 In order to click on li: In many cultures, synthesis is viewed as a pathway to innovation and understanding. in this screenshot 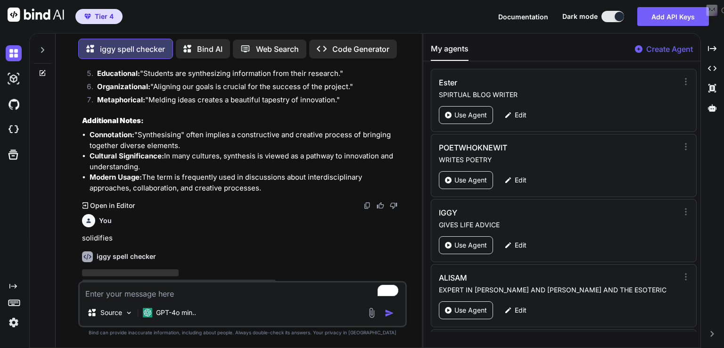, I will do `click(247, 161)`.